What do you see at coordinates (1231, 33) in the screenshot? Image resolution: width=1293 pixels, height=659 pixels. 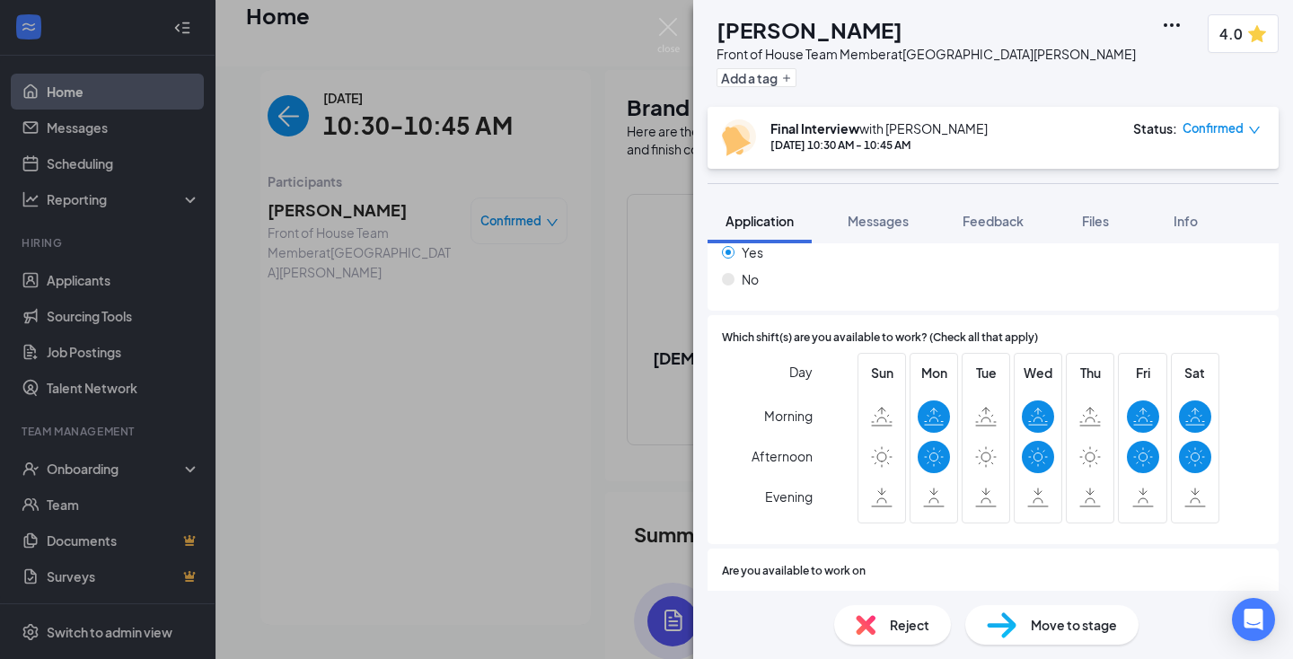 I see `span: 4.0` at bounding box center [1231, 33].